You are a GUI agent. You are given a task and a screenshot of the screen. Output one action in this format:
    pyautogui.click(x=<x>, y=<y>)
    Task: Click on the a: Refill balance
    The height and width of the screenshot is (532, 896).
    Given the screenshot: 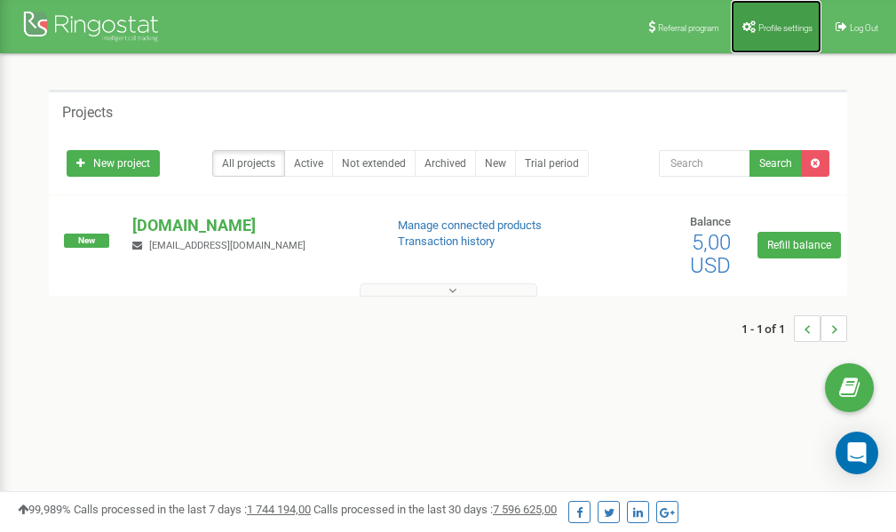 What is the action you would take?
    pyautogui.click(x=800, y=245)
    